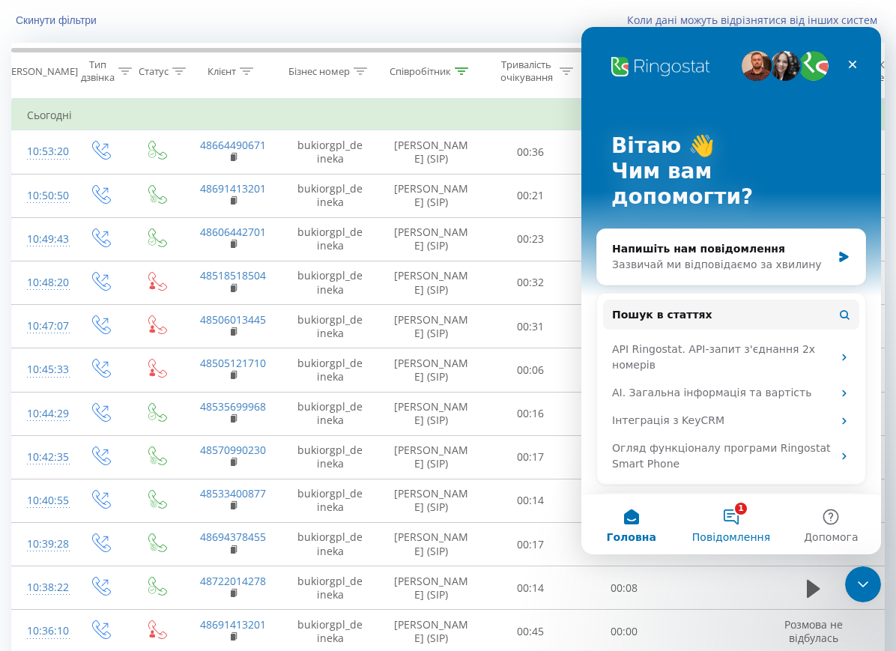 This screenshot has height=651, width=896. Describe the element at coordinates (80, 40) in the screenshot. I see `img: logo` at that location.